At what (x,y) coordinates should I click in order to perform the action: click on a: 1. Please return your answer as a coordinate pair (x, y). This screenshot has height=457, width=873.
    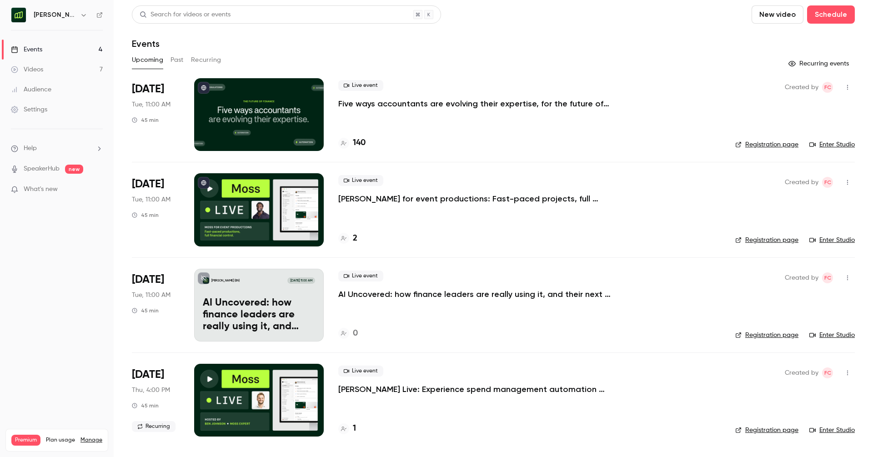
    Looking at the image, I should click on (347, 428).